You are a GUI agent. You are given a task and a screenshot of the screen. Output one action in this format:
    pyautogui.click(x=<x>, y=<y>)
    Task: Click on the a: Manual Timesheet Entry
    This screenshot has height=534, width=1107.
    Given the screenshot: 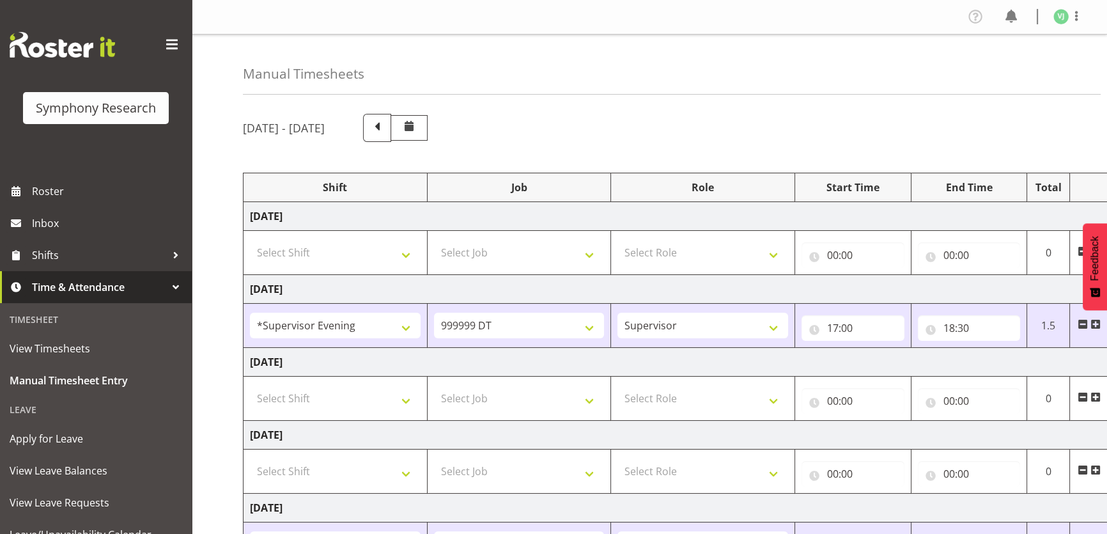 What is the action you would take?
    pyautogui.click(x=96, y=380)
    